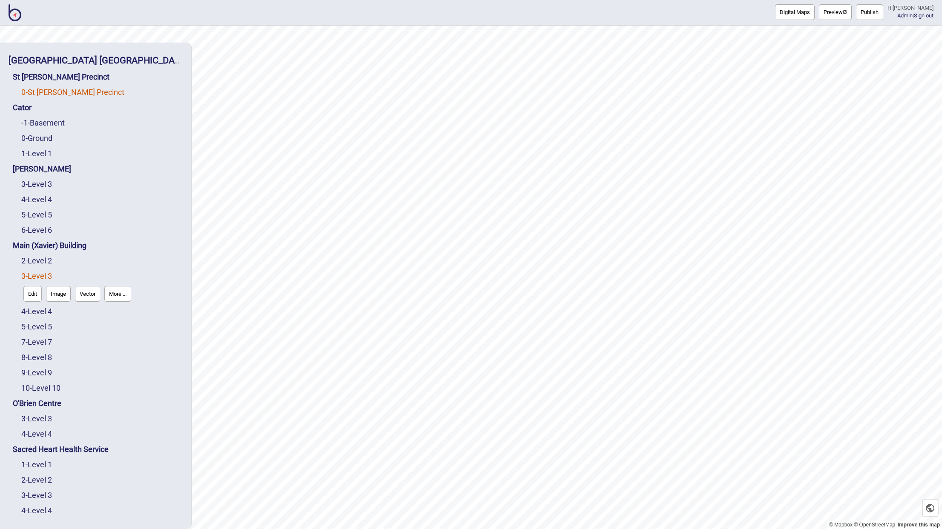  I want to click on a: 9-Level 9, so click(37, 373).